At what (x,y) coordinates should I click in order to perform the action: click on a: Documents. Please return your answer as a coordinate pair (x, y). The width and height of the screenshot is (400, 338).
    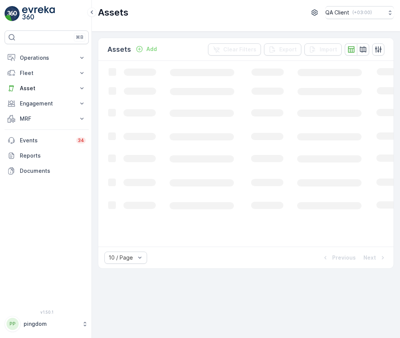
    Looking at the image, I should click on (46, 171).